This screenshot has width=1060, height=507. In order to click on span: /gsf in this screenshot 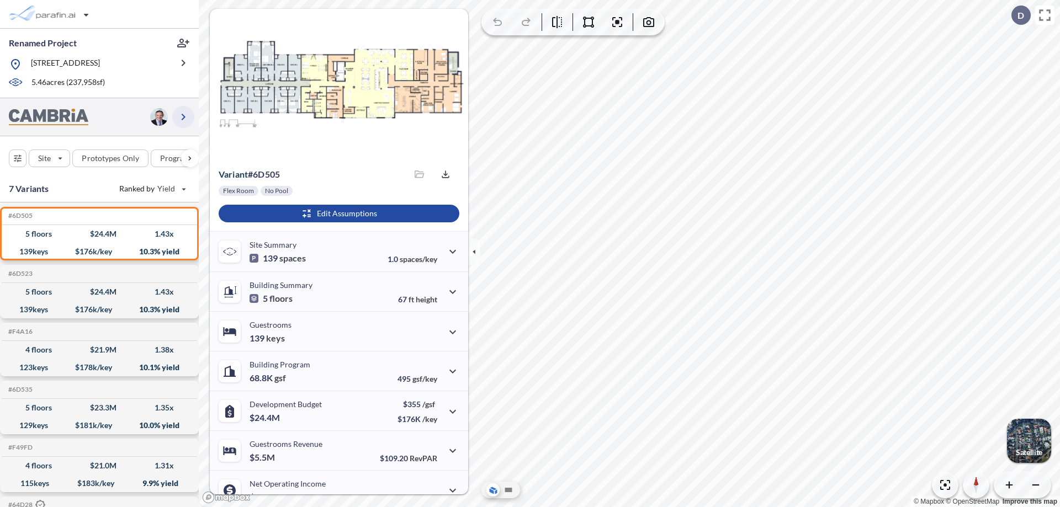, I will do `click(428, 404)`.